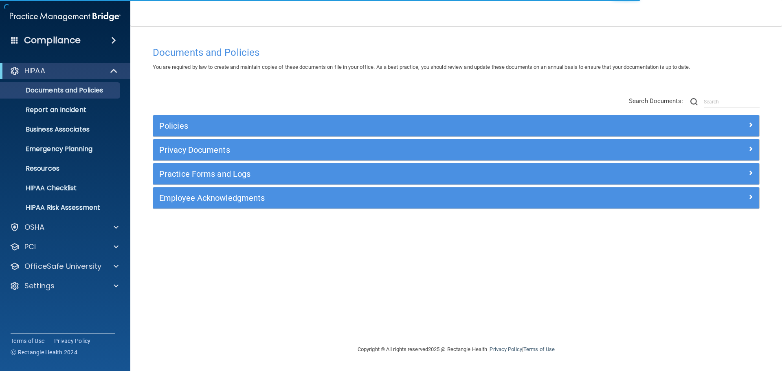 This screenshot has width=782, height=371. Describe the element at coordinates (64, 247) in the screenshot. I see `a: PCI` at that location.